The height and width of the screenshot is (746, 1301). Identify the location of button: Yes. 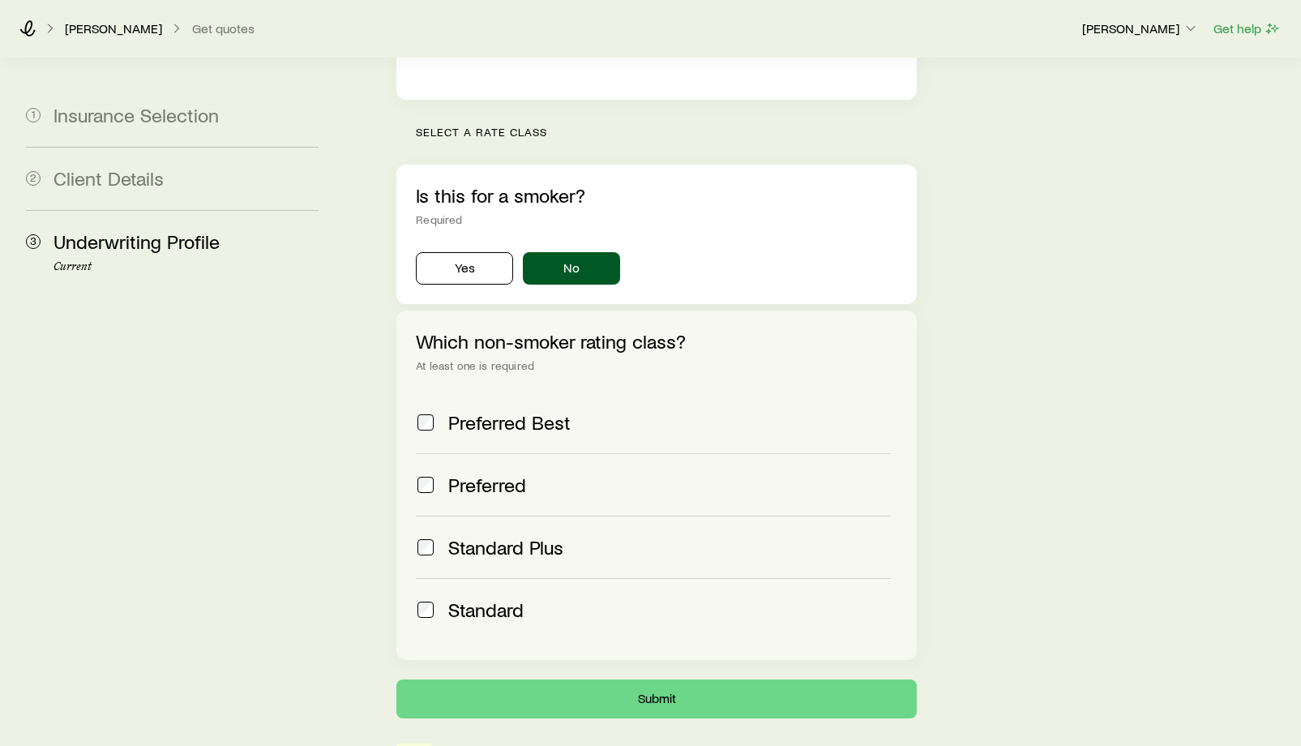
(464, 268).